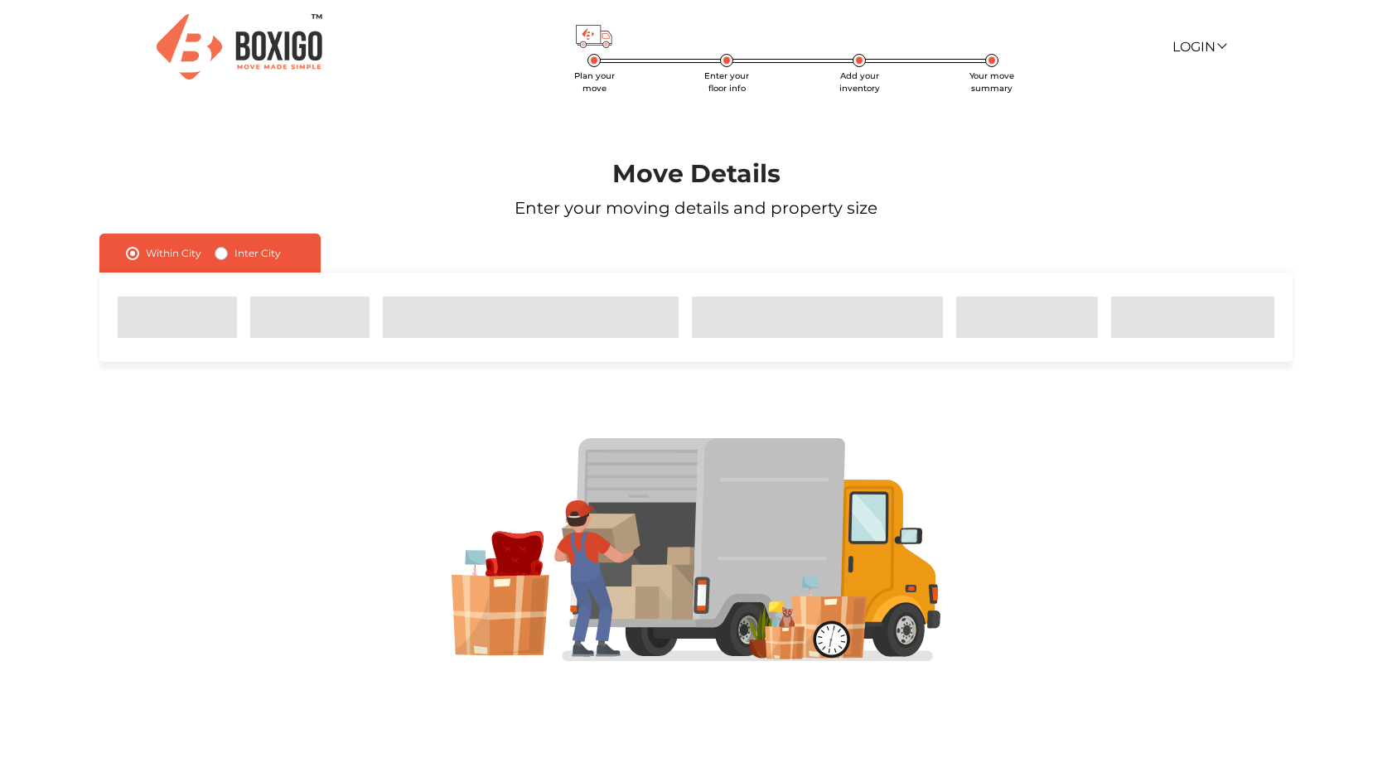  I want to click on span: Enter your floor info, so click(727, 82).